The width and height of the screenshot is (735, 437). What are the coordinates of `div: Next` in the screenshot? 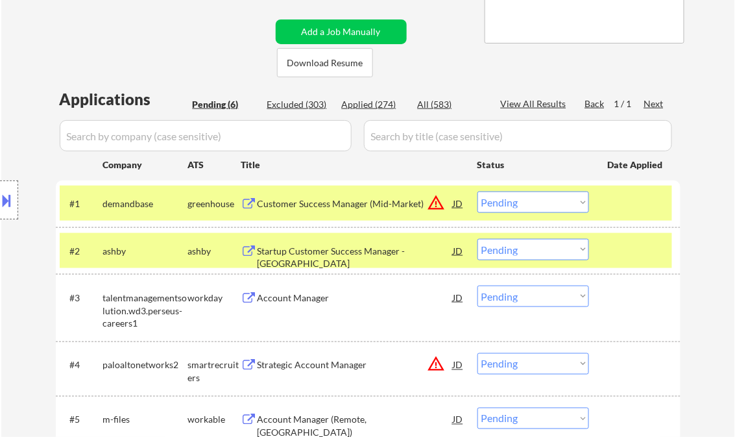 It's located at (655, 104).